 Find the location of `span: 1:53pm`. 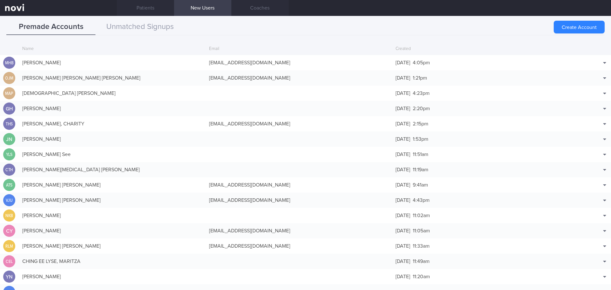

span: 1:53pm is located at coordinates (421, 139).